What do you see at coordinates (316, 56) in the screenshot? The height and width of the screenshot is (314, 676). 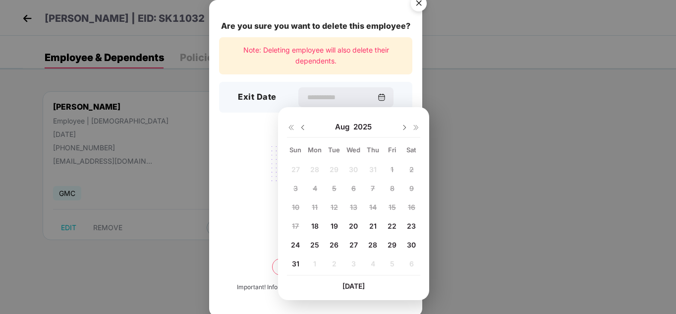 I see `div: Note: Deleting employee will also delete their dependents.` at bounding box center [316, 56].